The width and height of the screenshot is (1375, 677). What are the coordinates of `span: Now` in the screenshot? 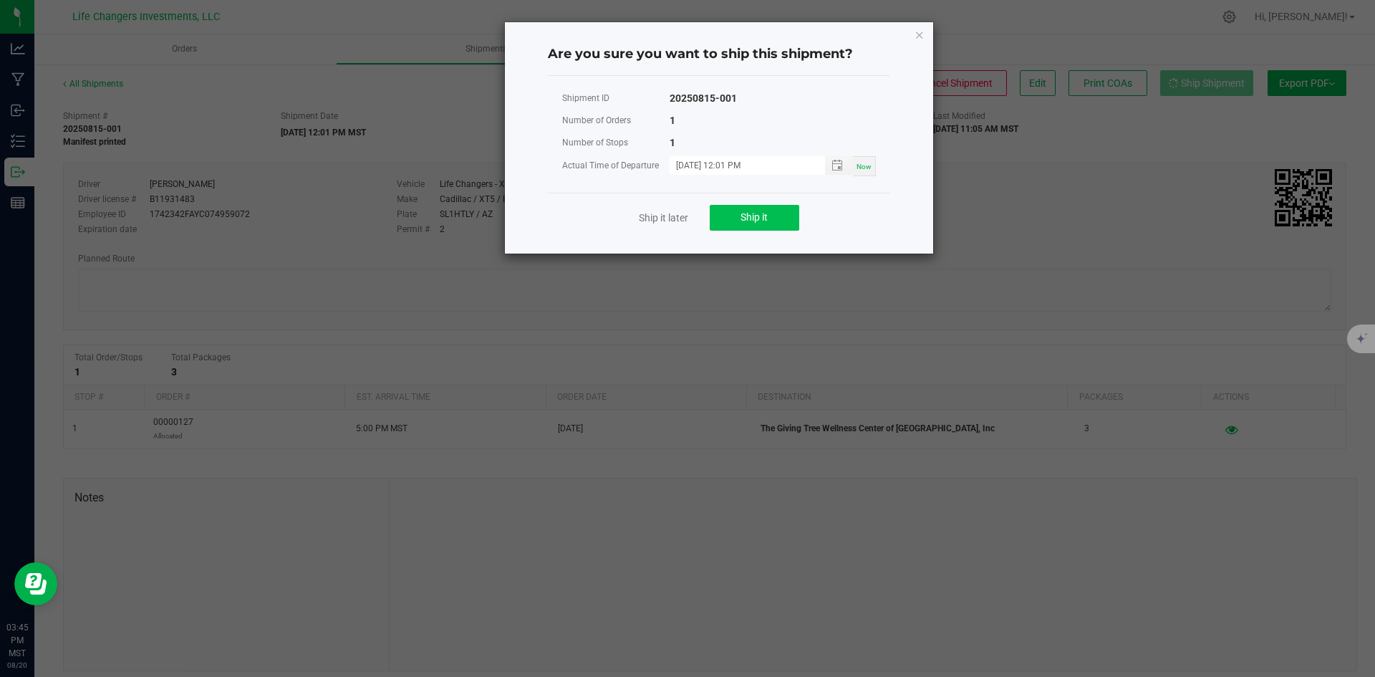 It's located at (864, 166).